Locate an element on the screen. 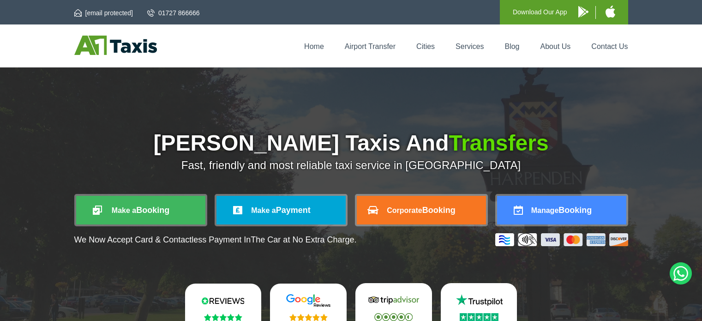 This screenshot has height=321, width=702. p: We Now Accept Card & Contactless Payment In is located at coordinates (216, 240).